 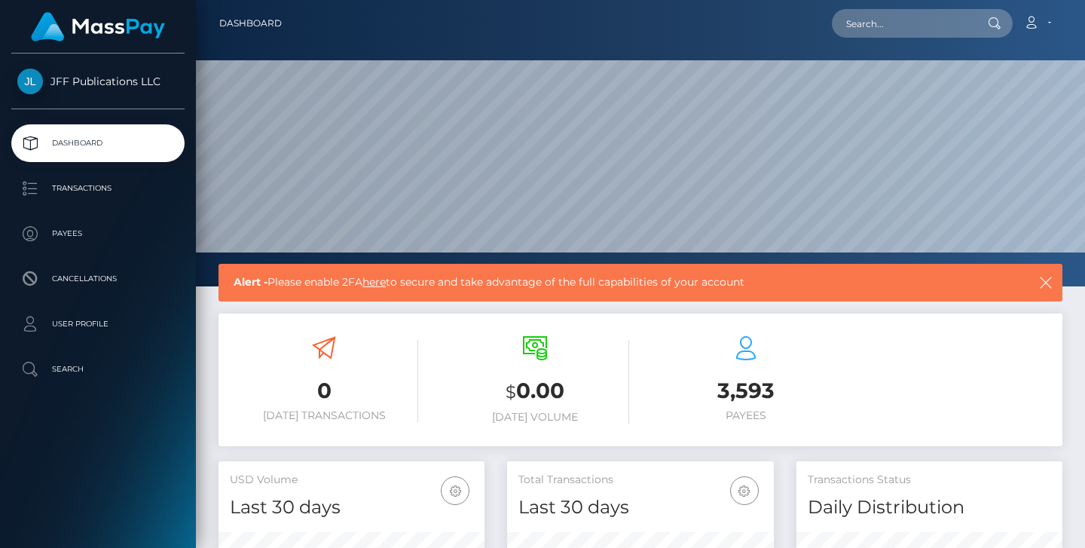 What do you see at coordinates (746, 390) in the screenshot?
I see `h3: 3,593` at bounding box center [746, 390].